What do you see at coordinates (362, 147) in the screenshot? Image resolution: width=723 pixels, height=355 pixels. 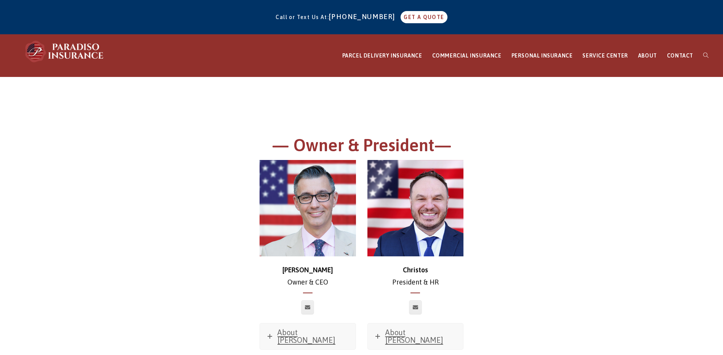 I see `h1: — Owner & President—` at bounding box center [362, 147].